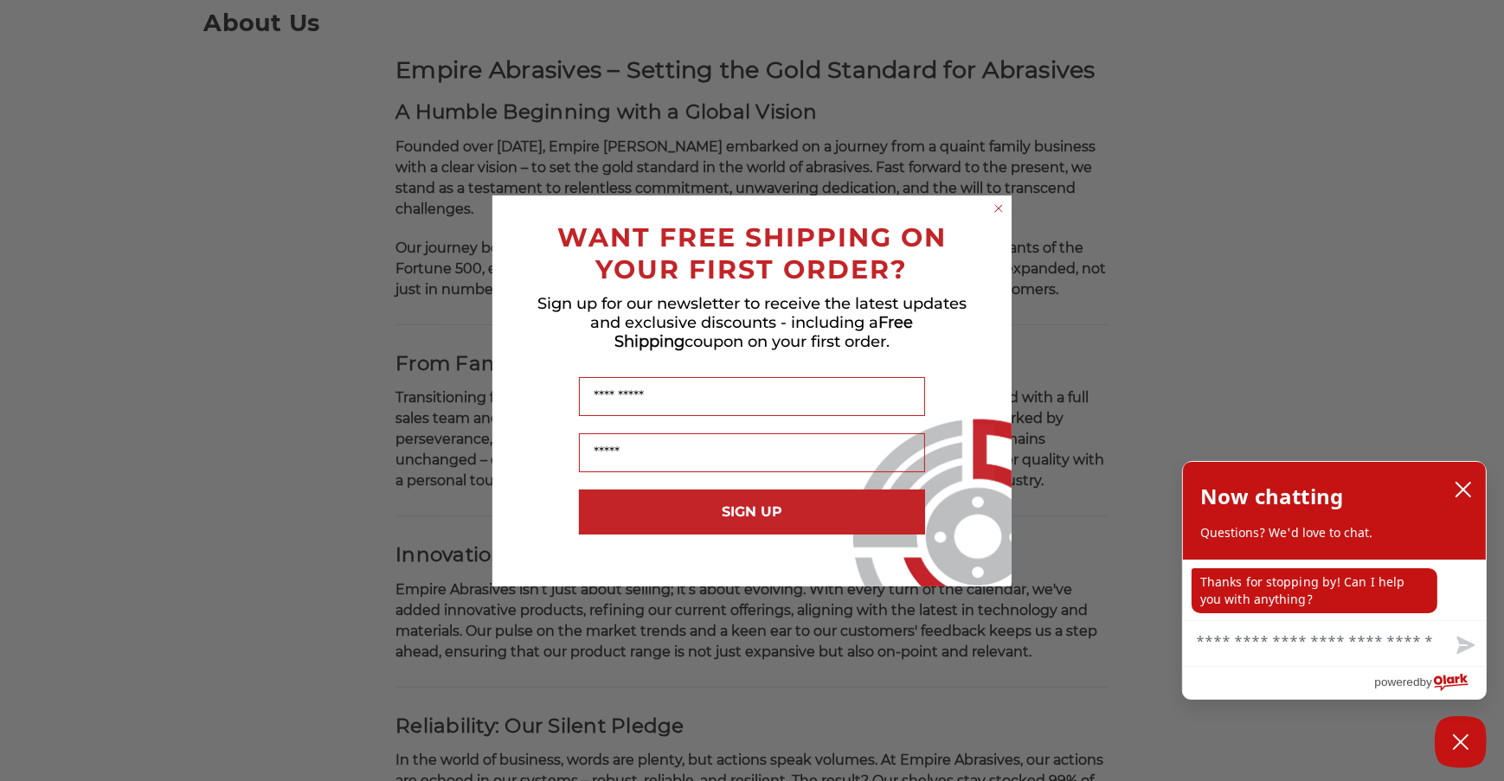 This screenshot has width=1504, height=781. I want to click on button: SIGN UP, so click(752, 512).